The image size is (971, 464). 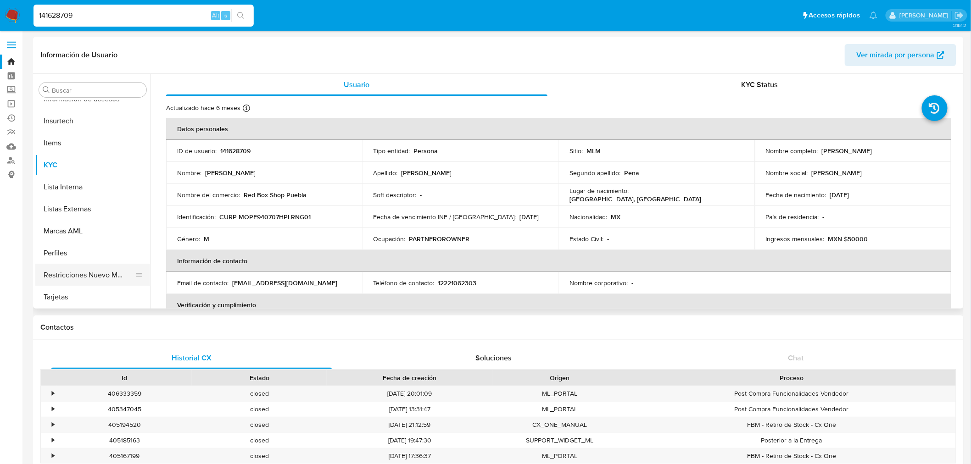 I want to click on div: Origen, so click(x=560, y=378).